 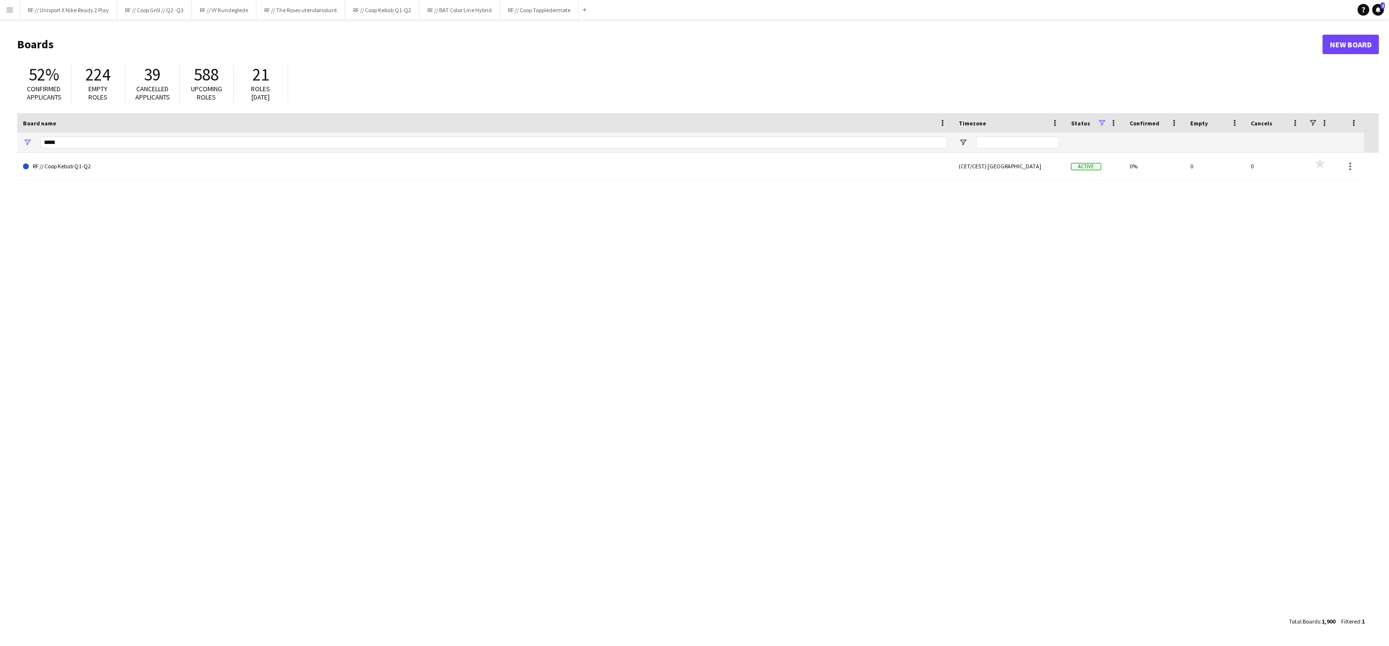 I want to click on button: RF // Coop Toppledermøte, so click(x=539, y=10).